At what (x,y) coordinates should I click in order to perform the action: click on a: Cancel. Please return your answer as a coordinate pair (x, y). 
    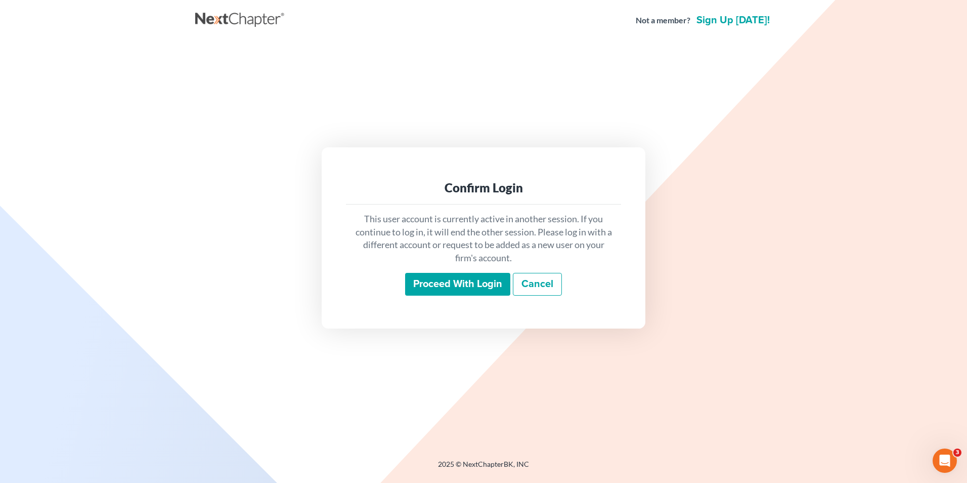
    Looking at the image, I should click on (537, 284).